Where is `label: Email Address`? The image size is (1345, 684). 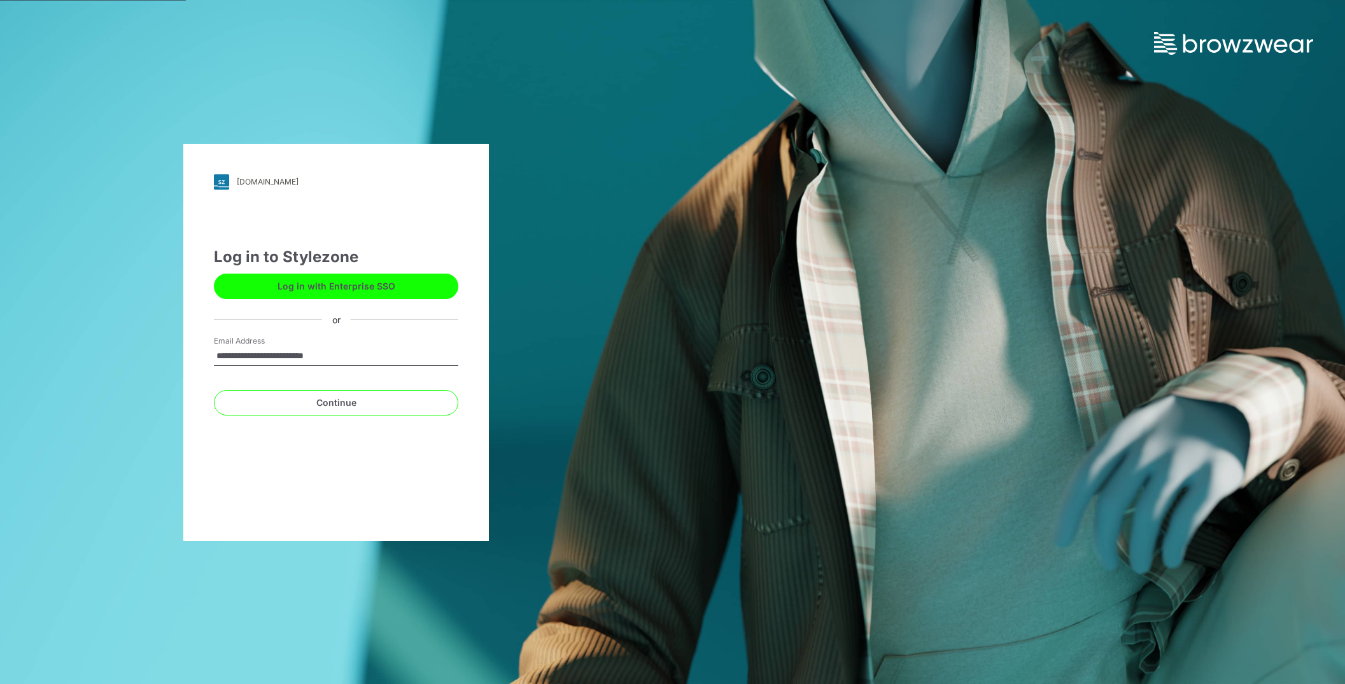 label: Email Address is located at coordinates (258, 341).